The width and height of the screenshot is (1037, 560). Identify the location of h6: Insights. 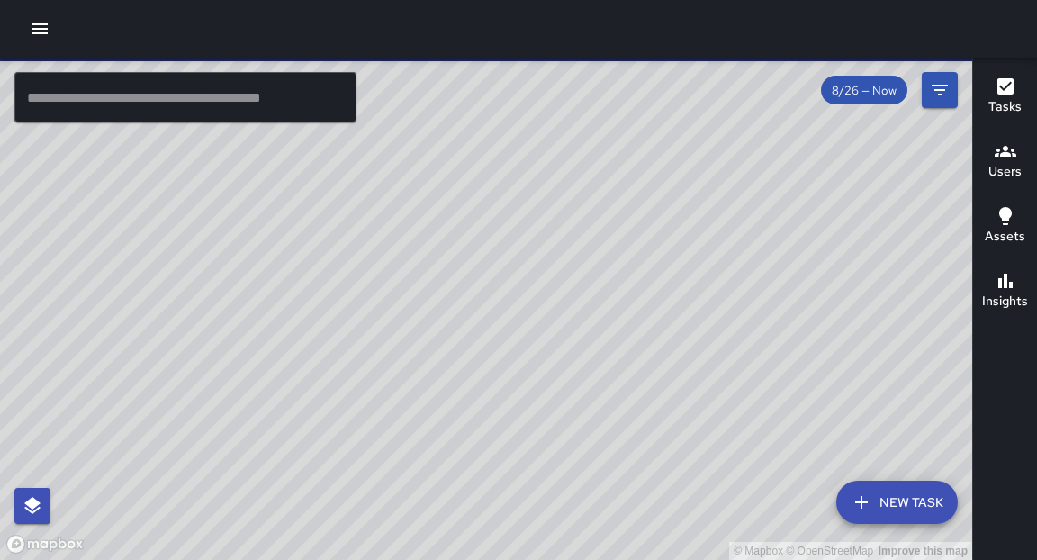
(1005, 302).